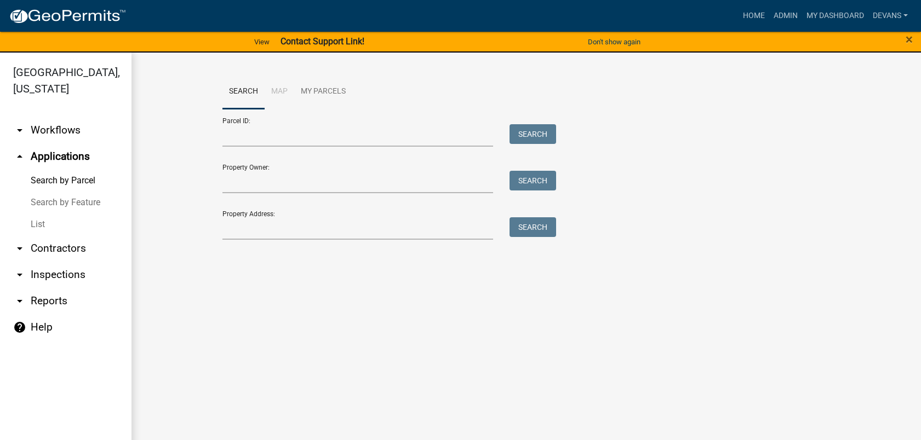  What do you see at coordinates (323, 92) in the screenshot?
I see `a: My Parcels` at bounding box center [323, 92].